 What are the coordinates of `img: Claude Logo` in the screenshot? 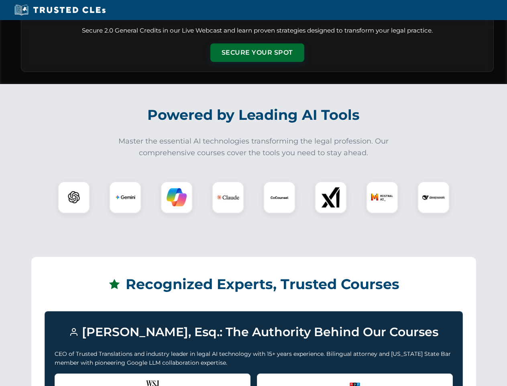 It's located at (228, 197).